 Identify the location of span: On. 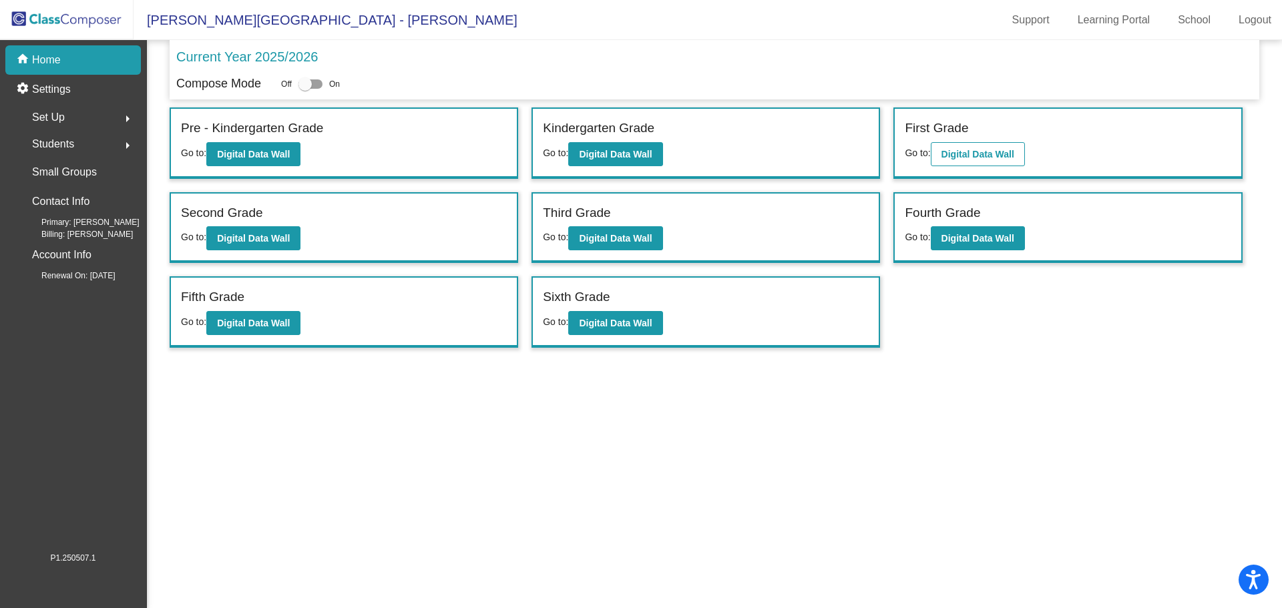
(335, 84).